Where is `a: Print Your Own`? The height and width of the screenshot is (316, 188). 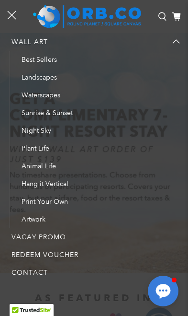 a: Print Your Own is located at coordinates (99, 201).